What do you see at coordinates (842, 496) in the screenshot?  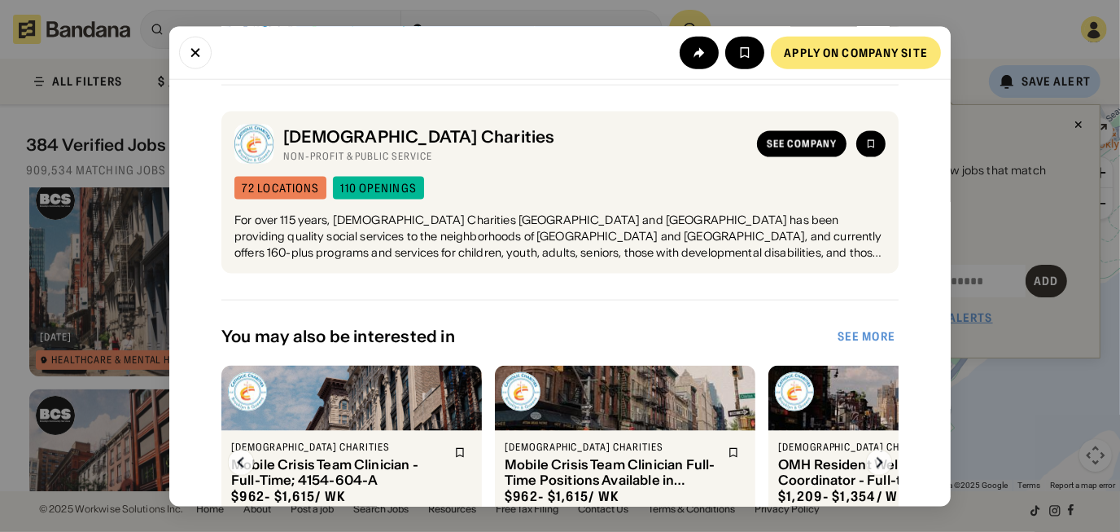 I see `div: $ 1,209 - $1,354 / wk` at bounding box center [842, 496].